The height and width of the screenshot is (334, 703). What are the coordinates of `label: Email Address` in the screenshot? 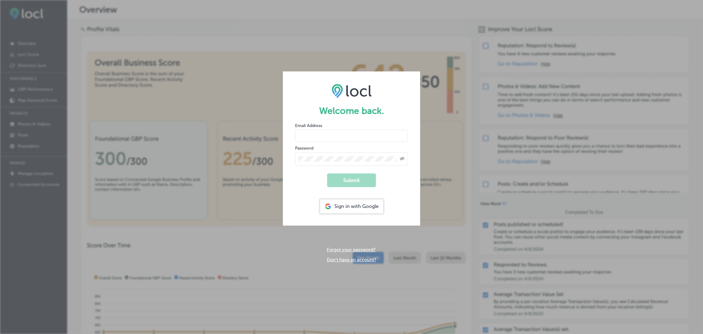 It's located at (309, 125).